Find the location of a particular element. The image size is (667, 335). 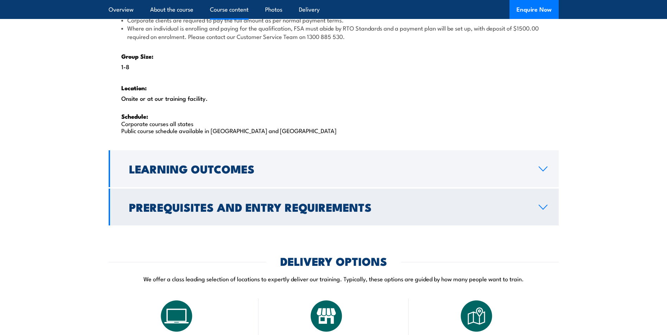

h2: DELIVERY OPTIONS is located at coordinates (334, 261).